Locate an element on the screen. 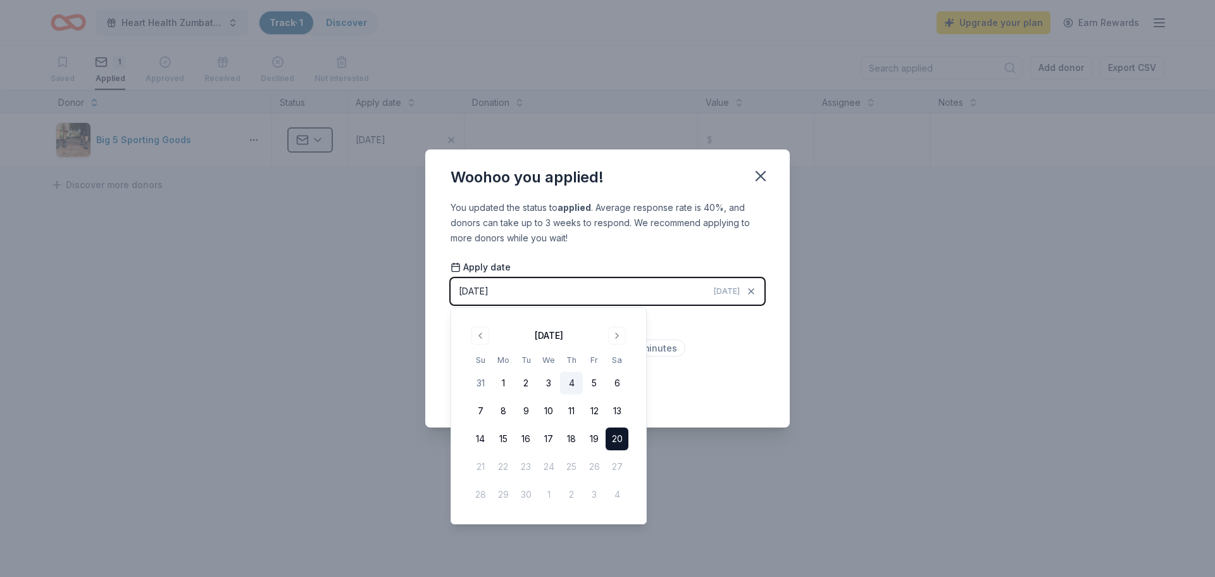  button: 6 is located at coordinates (617, 383).